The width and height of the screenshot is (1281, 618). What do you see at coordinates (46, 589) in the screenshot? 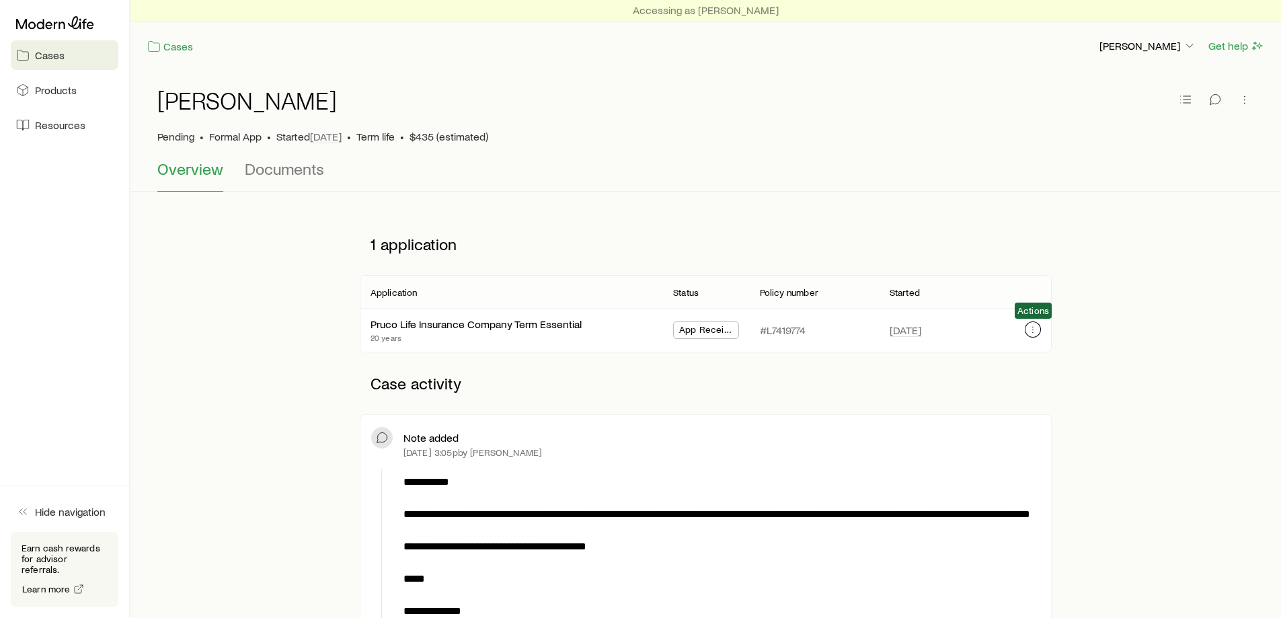
I see `span: Learn more` at bounding box center [46, 589].